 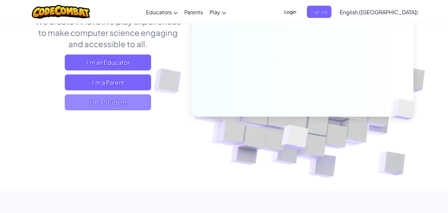 I want to click on span: Login, so click(x=290, y=12).